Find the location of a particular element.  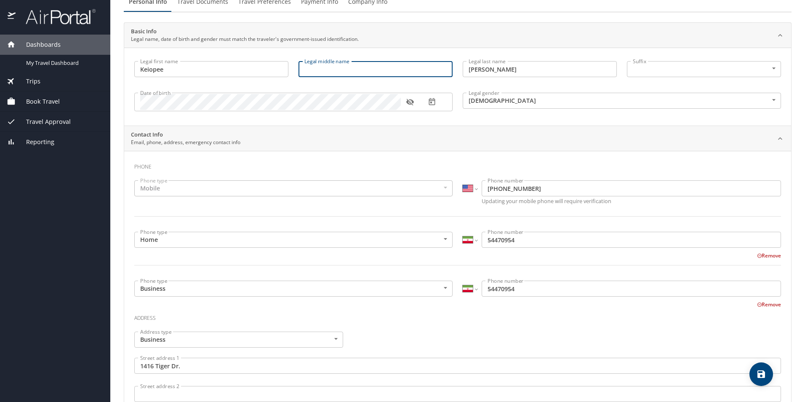

span: Trips is located at coordinates (28, 81).